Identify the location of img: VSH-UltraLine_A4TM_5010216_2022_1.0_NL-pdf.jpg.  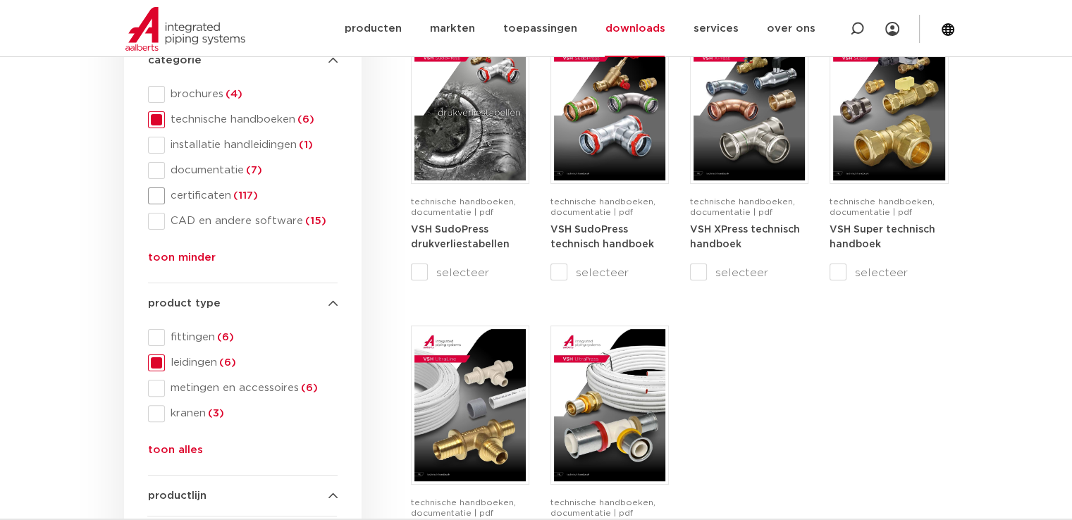
(470, 405).